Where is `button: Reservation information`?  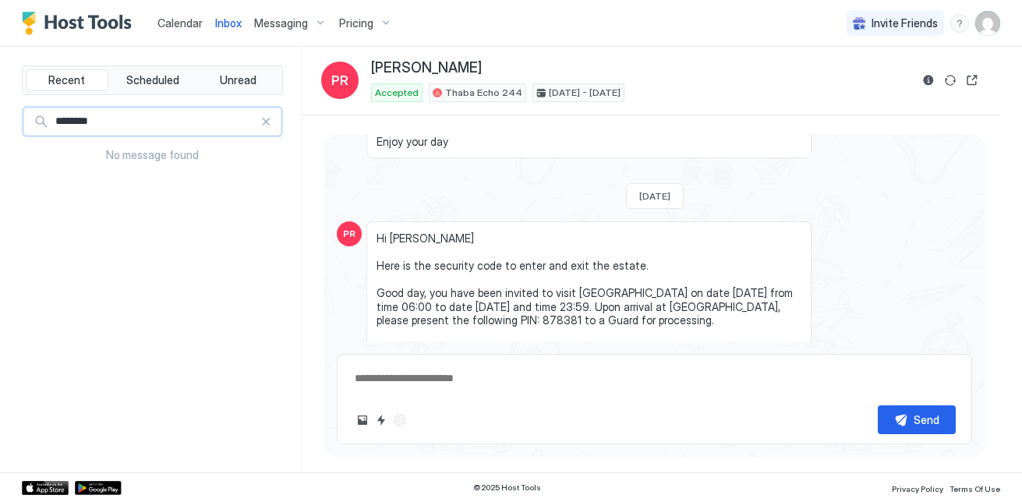
button: Reservation information is located at coordinates (929, 80).